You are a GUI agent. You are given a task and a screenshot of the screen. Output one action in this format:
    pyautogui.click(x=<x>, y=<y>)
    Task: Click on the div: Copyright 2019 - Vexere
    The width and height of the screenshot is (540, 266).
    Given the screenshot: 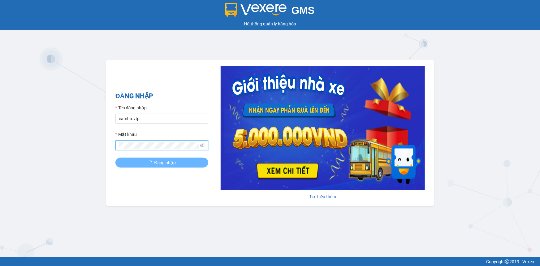 What is the action you would take?
    pyautogui.click(x=270, y=261)
    